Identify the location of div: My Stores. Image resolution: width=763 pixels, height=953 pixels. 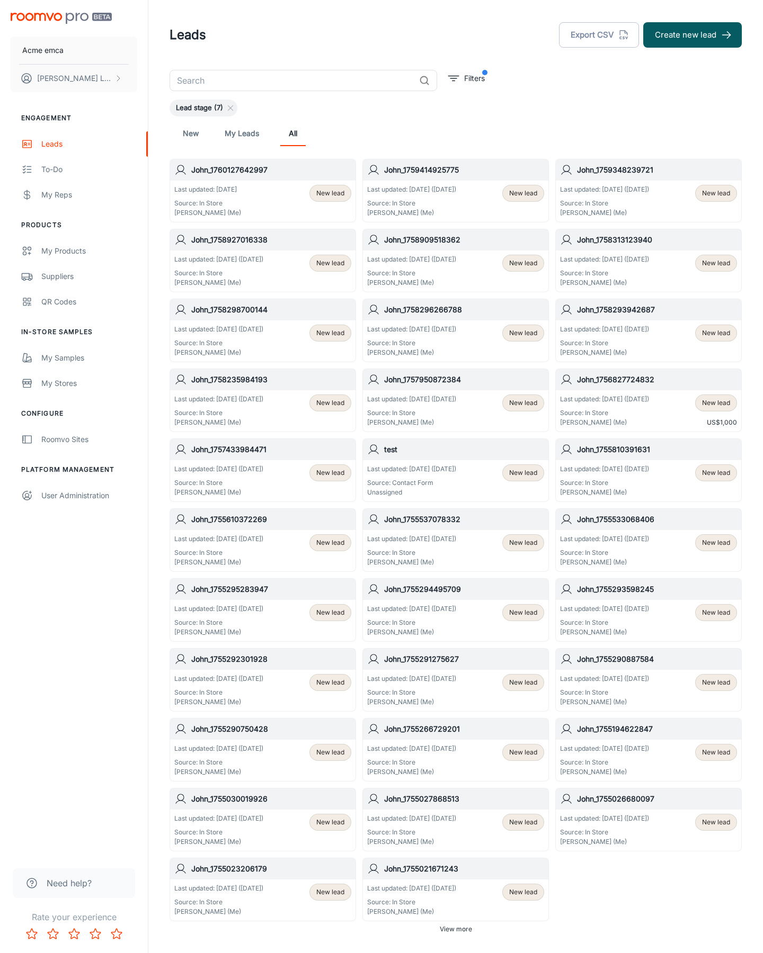
(89, 383).